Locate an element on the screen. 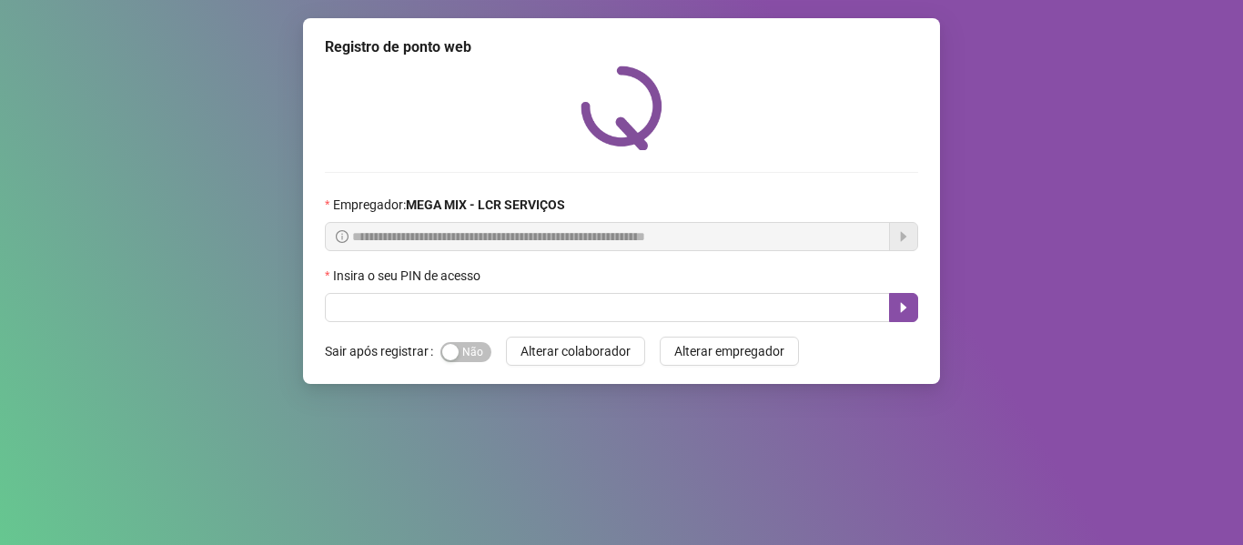  span: Empregador : is located at coordinates (449, 205).